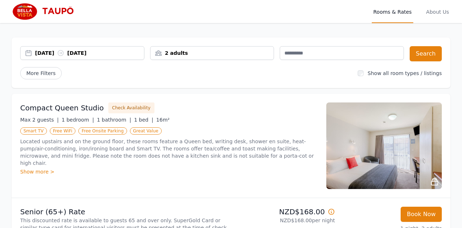 The height and width of the screenshot is (228, 462). Describe the element at coordinates (421, 214) in the screenshot. I see `button: Book Now` at that location.